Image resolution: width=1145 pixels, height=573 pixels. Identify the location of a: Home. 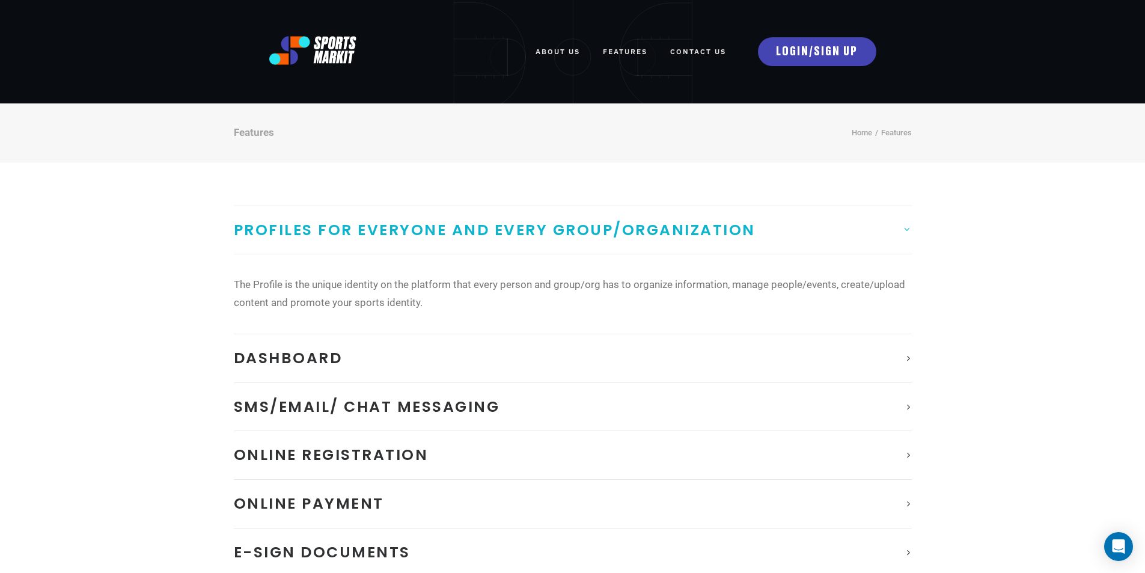
(862, 132).